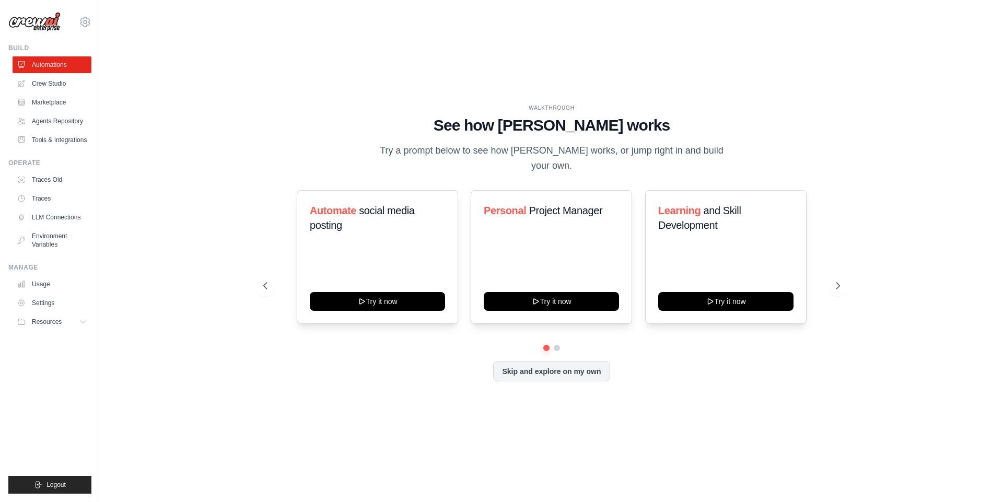 This screenshot has height=502, width=1003. I want to click on a: Agents Repository, so click(52, 121).